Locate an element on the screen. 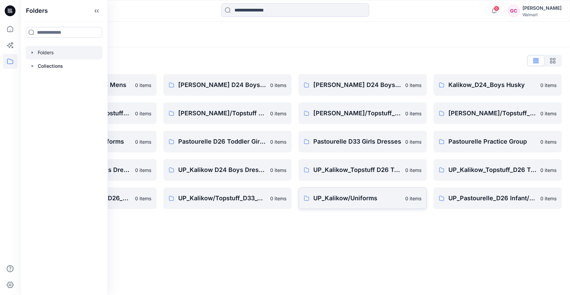  a: UP_Kalikow/Uniforms0 items is located at coordinates (362, 198).